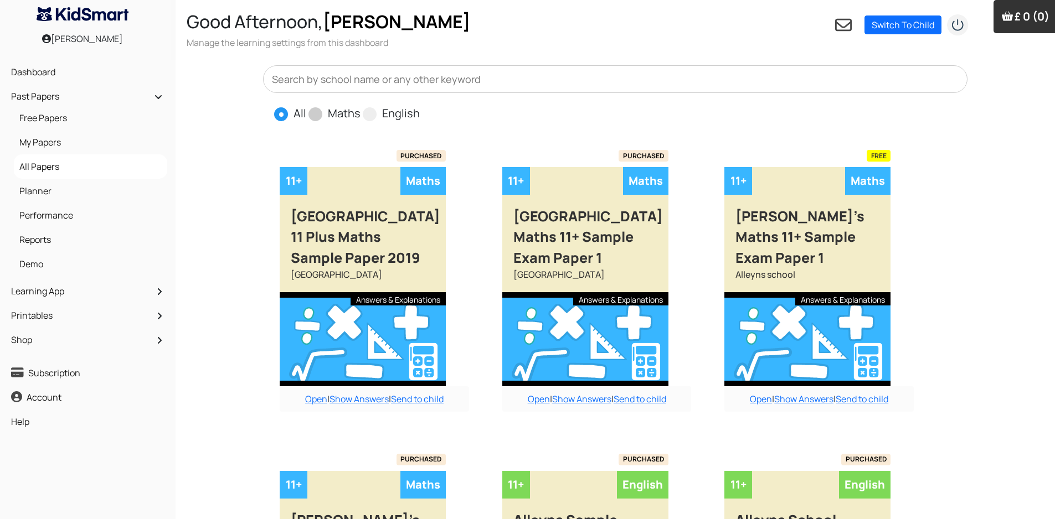 This screenshot has width=1055, height=519. I want to click on a: My Papers, so click(90, 142).